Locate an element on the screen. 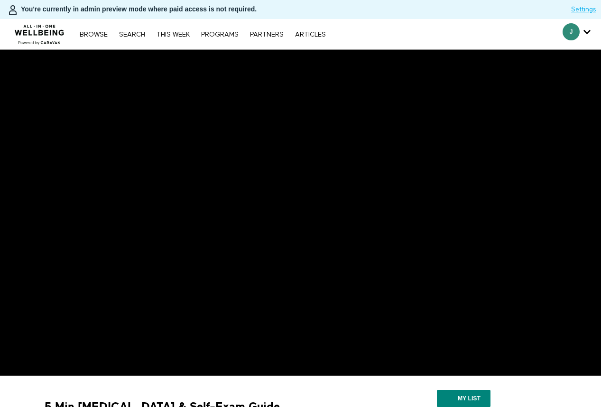 The image size is (601, 407). a: Search is located at coordinates (132, 35).